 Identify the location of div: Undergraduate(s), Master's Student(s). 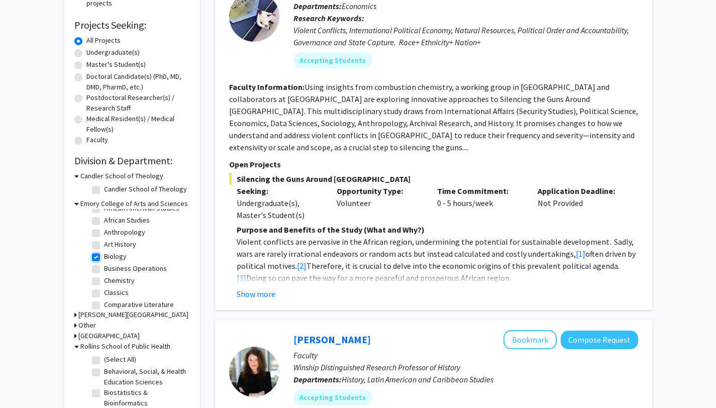
(279, 209).